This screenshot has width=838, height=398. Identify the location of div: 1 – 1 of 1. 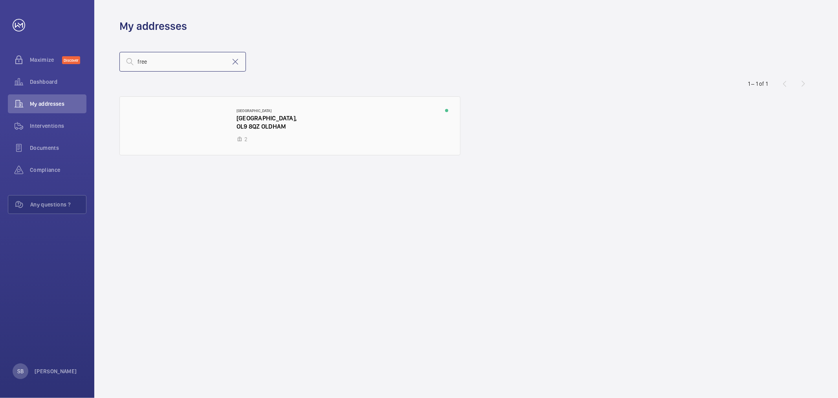
(758, 84).